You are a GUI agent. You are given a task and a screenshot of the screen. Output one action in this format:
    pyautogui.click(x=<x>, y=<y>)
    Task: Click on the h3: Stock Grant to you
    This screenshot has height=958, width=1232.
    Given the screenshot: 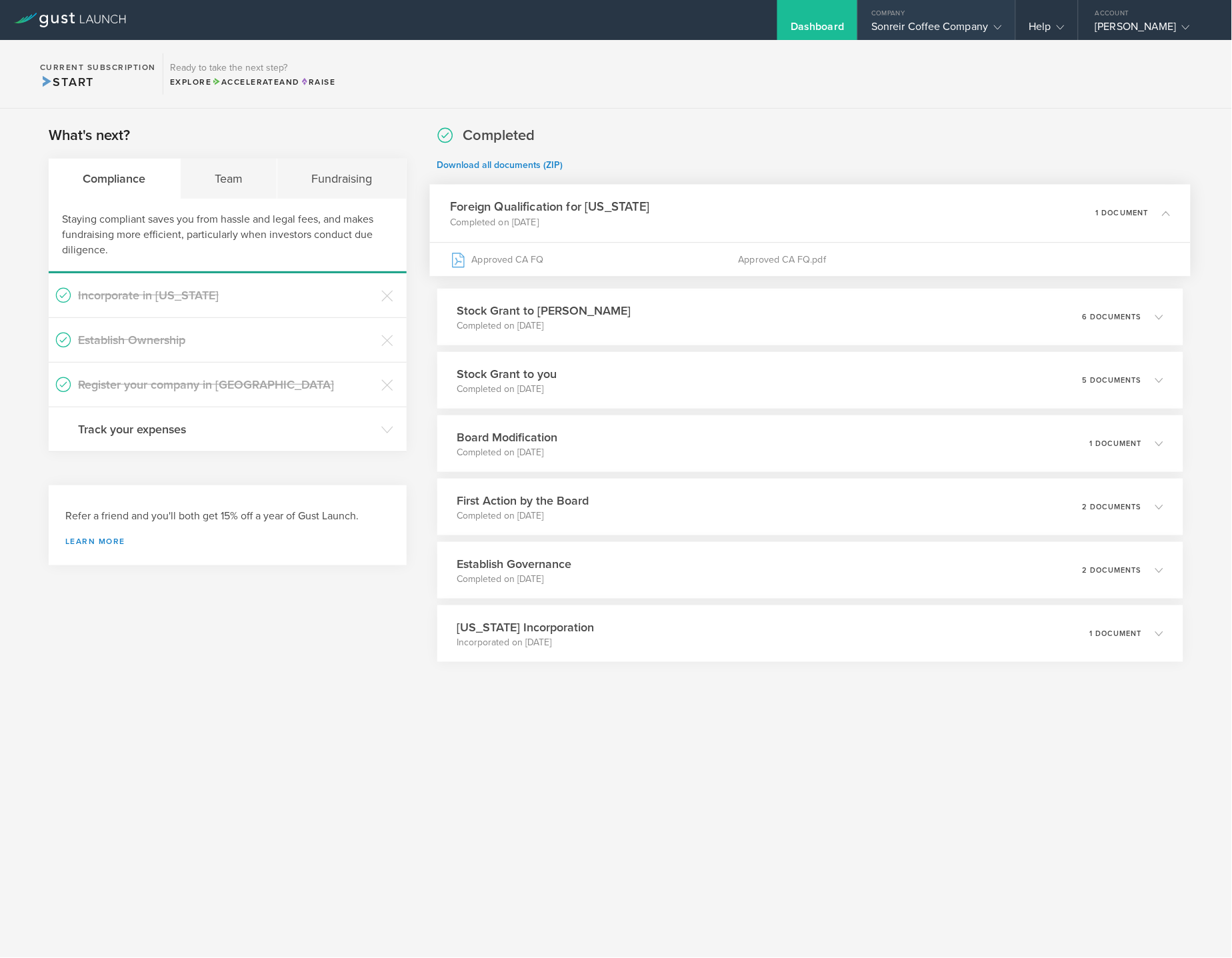 What is the action you would take?
    pyautogui.click(x=508, y=374)
    